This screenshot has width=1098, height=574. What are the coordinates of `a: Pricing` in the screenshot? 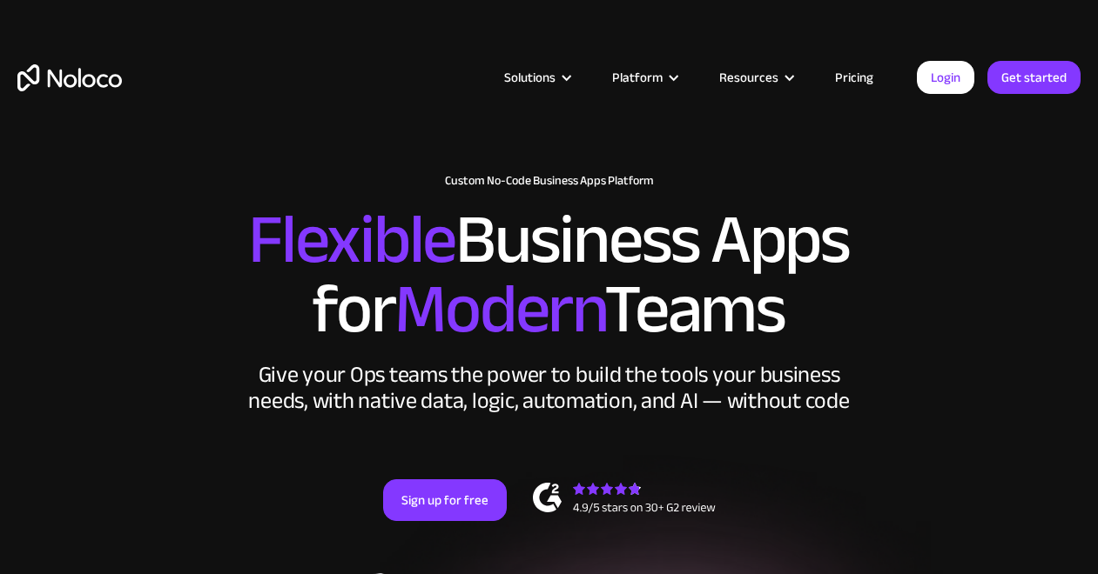 It's located at (854, 77).